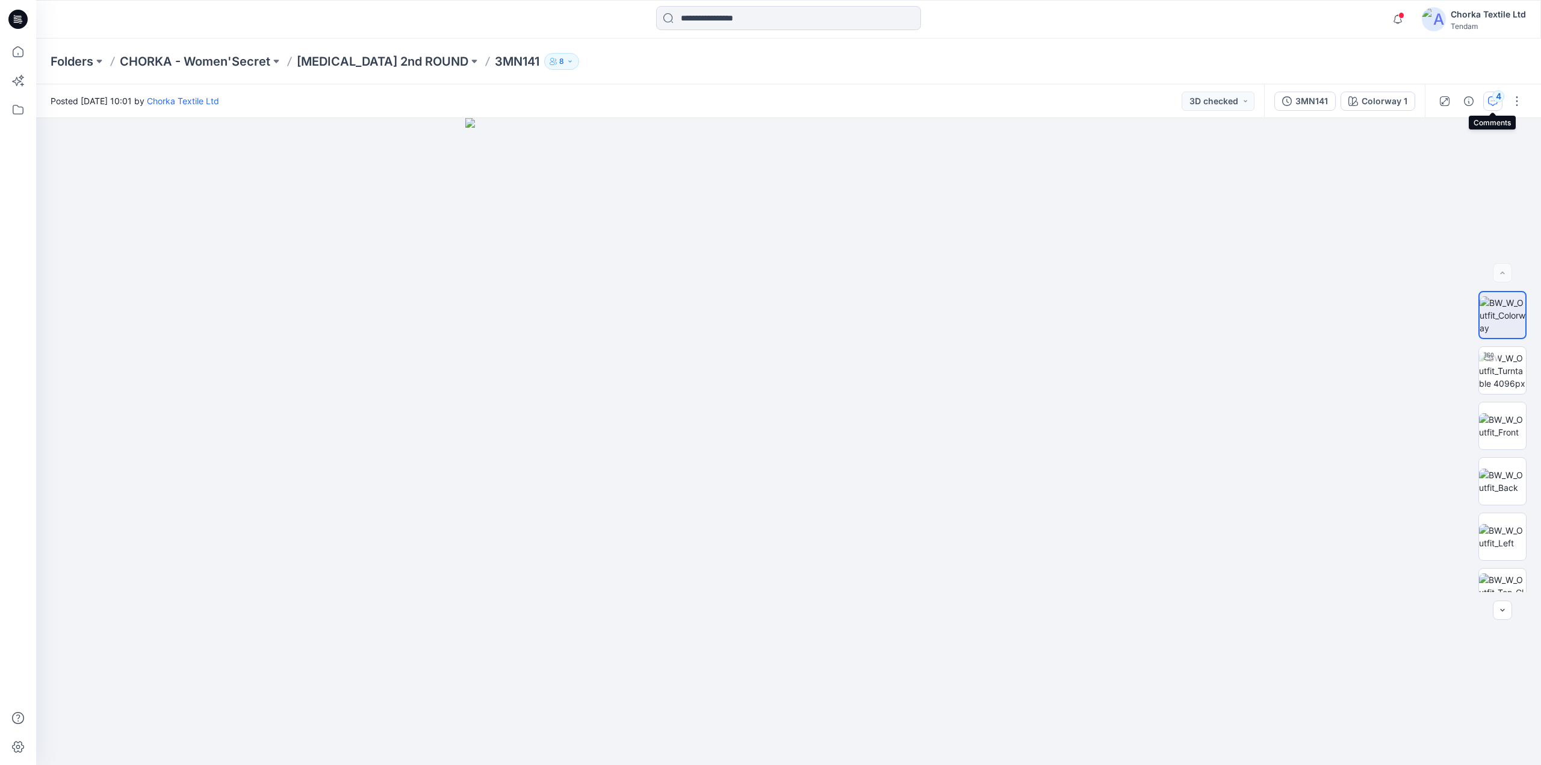  What do you see at coordinates (1503, 592) in the screenshot?
I see `img: BW_W_Outfit_Top_CloseUp` at bounding box center [1503, 592].